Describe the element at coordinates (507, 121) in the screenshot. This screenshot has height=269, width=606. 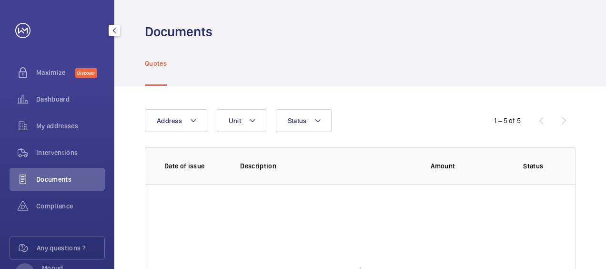
I see `div: 1 – 5 of 5` at that location.